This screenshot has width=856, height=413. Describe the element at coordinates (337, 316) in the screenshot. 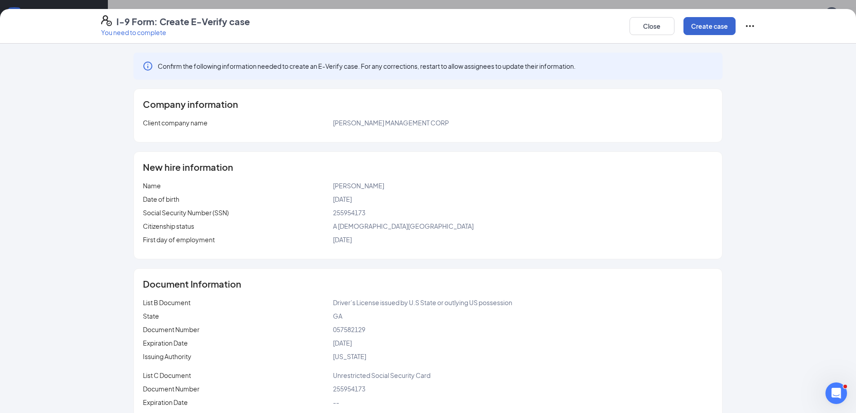

I see `span: GA` at that location.